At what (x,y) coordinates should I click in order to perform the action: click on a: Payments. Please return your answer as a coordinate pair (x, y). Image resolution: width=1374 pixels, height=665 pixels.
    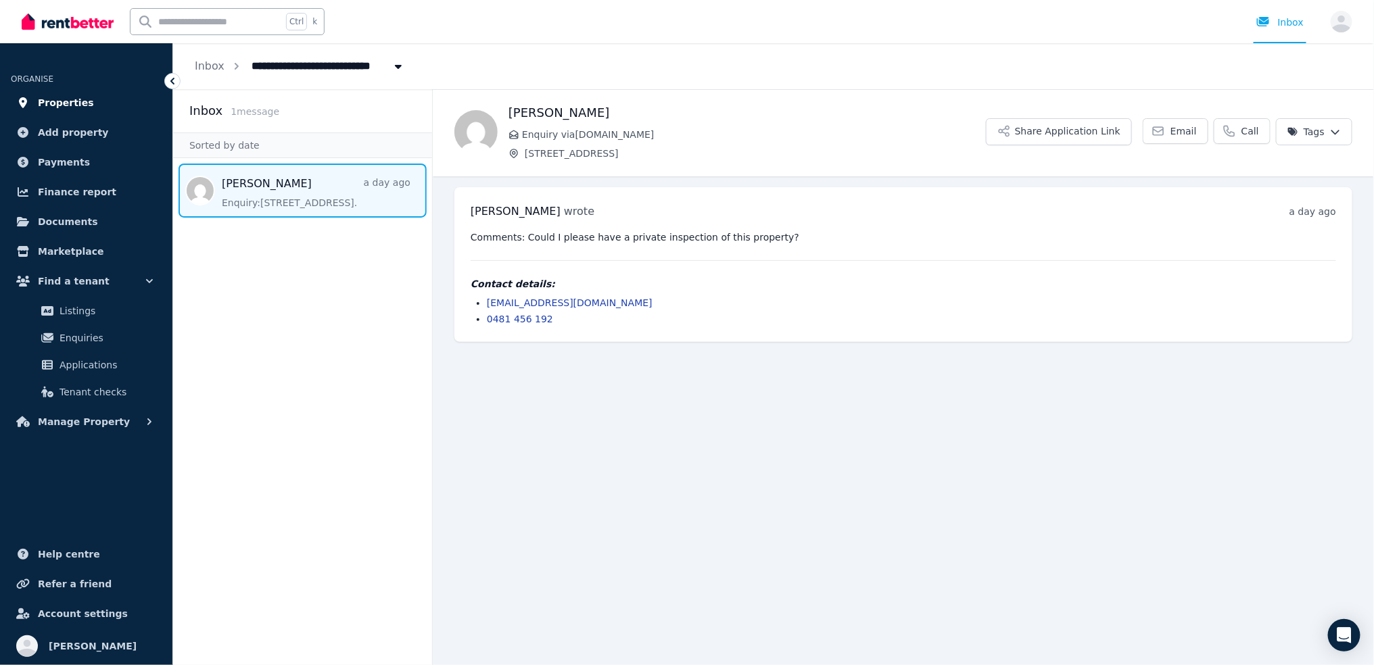
    Looking at the image, I should click on (86, 162).